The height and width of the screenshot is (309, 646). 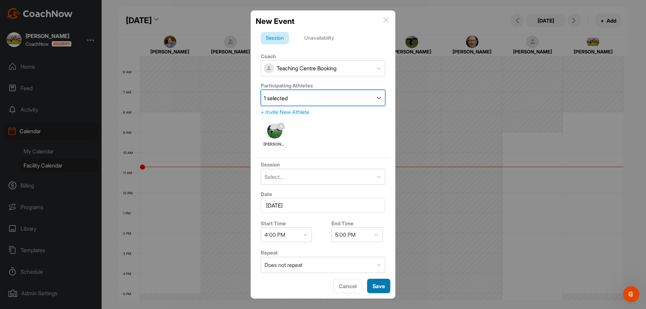 I want to click on img: f2f312b515d605c4118b8aa4163c83e2.jpg, so click(x=274, y=131).